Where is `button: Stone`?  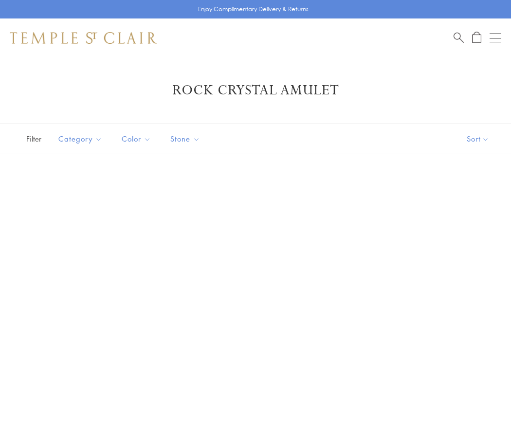
button: Stone is located at coordinates (185, 139).